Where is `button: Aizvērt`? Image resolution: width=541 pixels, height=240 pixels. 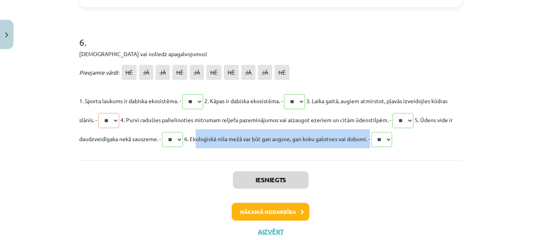
button: Aizvērt is located at coordinates (270, 232).